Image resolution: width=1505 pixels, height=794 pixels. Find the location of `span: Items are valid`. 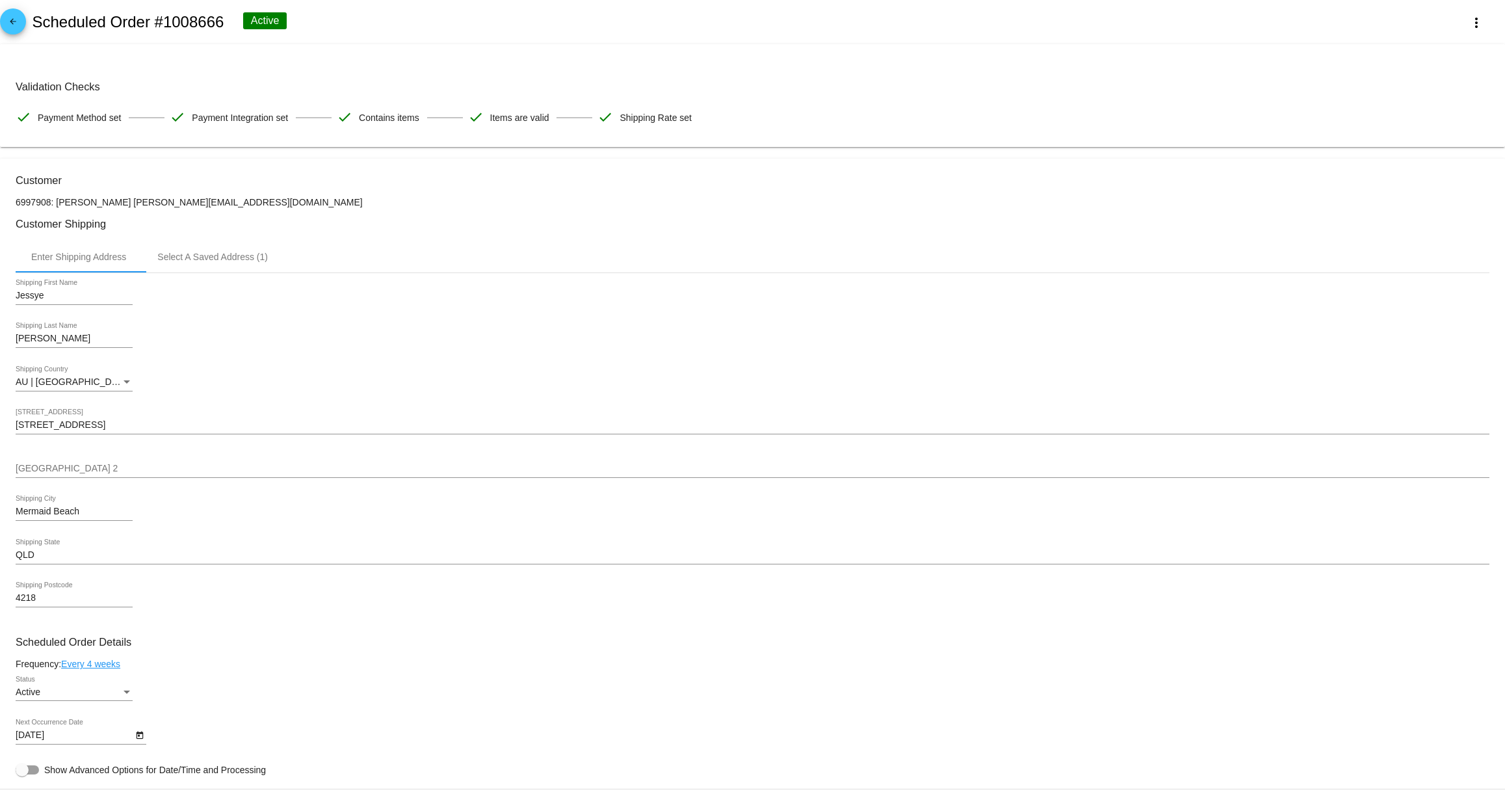

span: Items are valid is located at coordinates (519, 118).